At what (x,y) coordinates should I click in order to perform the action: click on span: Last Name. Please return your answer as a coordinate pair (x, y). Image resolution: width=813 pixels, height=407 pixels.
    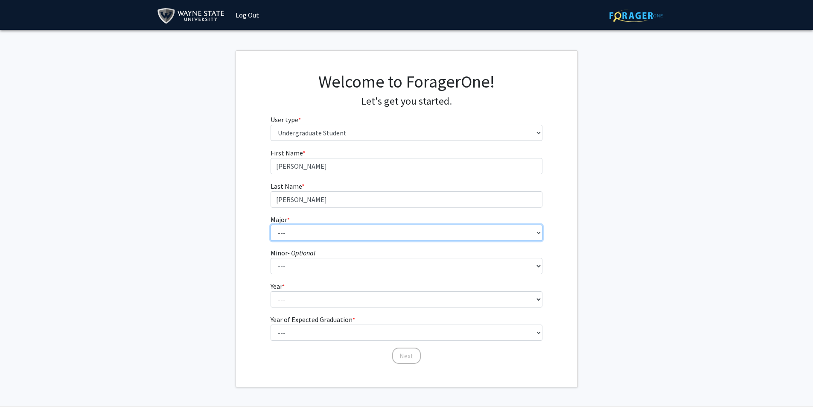
    Looking at the image, I should click on (286, 186).